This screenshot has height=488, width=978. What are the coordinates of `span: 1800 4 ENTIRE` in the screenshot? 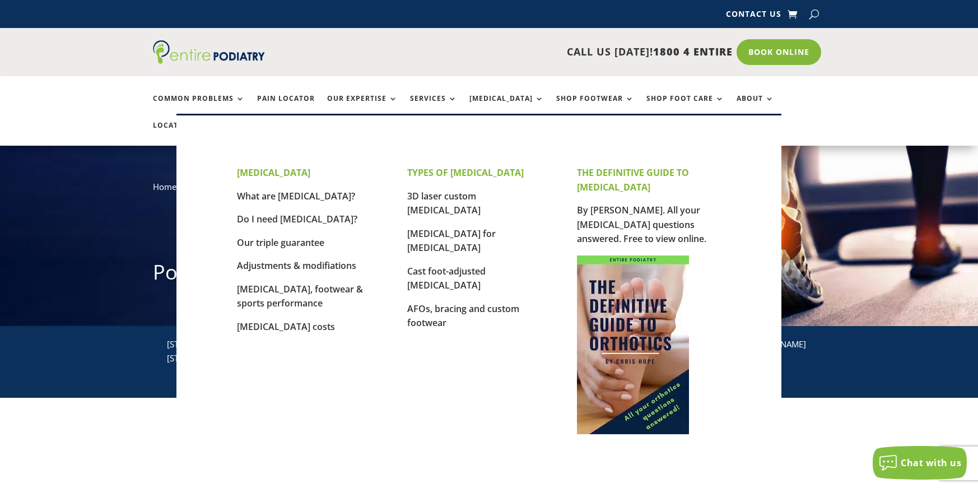 It's located at (693, 52).